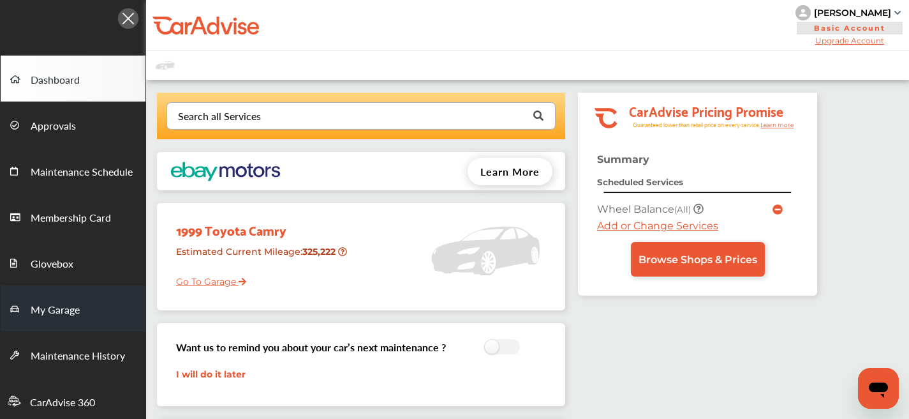  What do you see at coordinates (82, 172) in the screenshot?
I see `span: Maintenance Schedule` at bounding box center [82, 172].